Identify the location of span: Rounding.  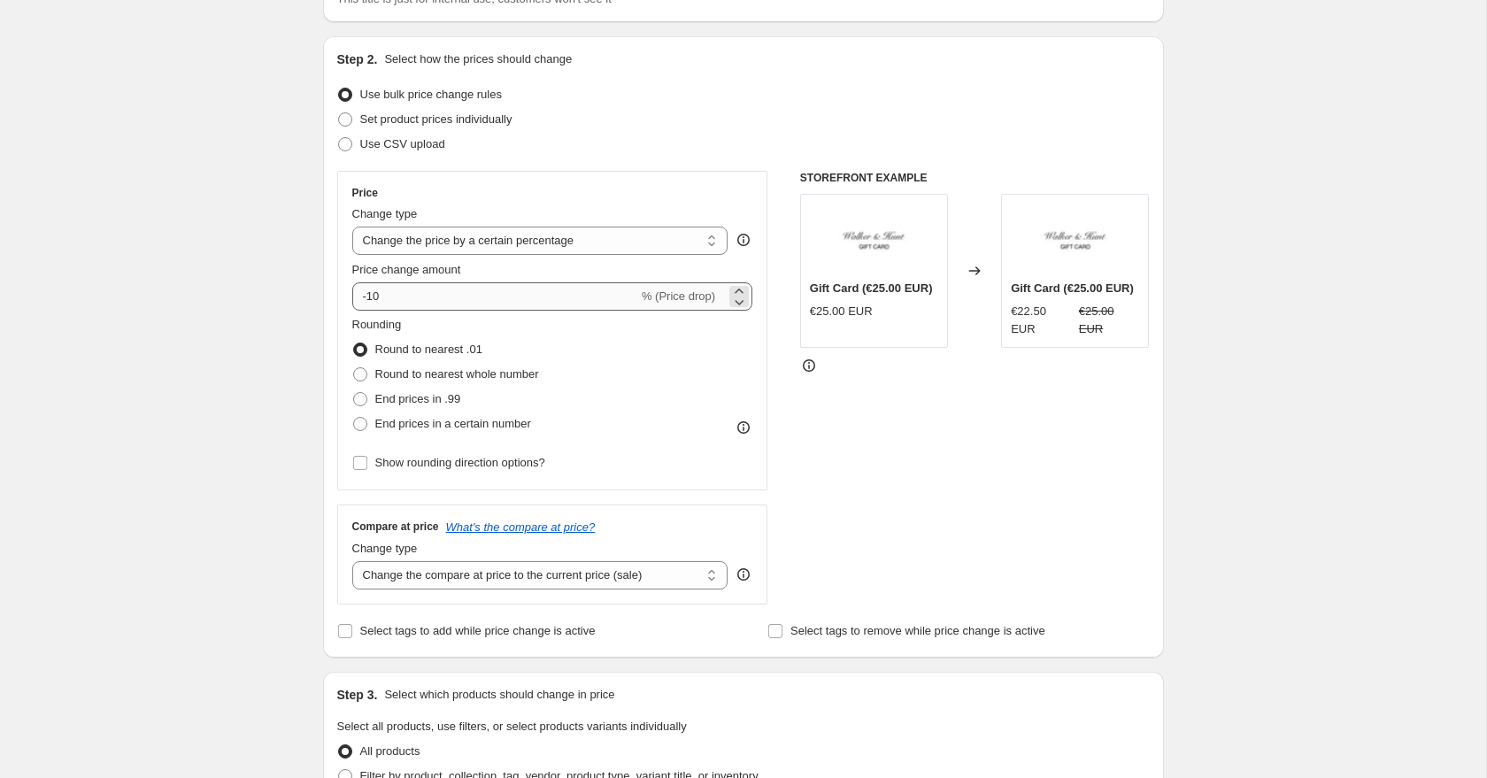
(377, 324).